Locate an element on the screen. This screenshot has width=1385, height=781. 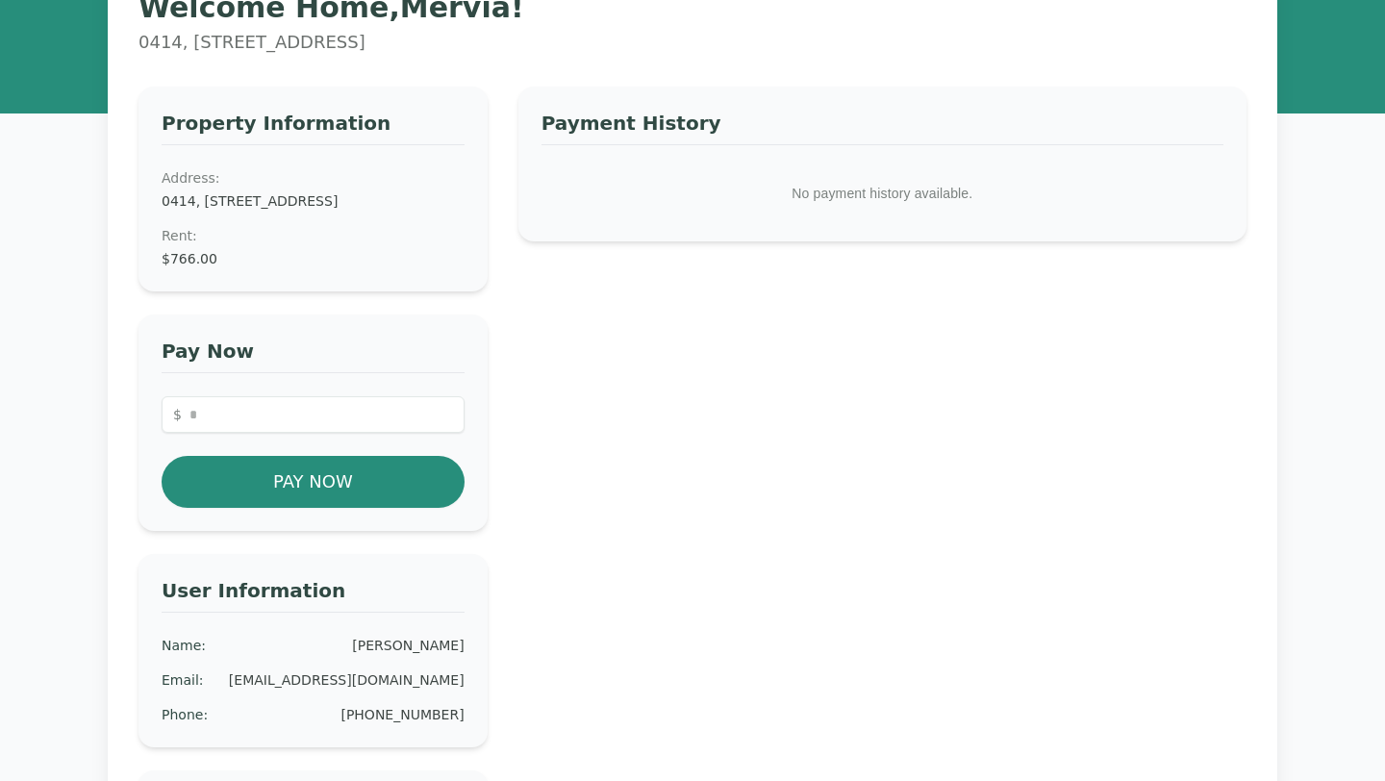
p: No payment history available. is located at coordinates (882, 193).